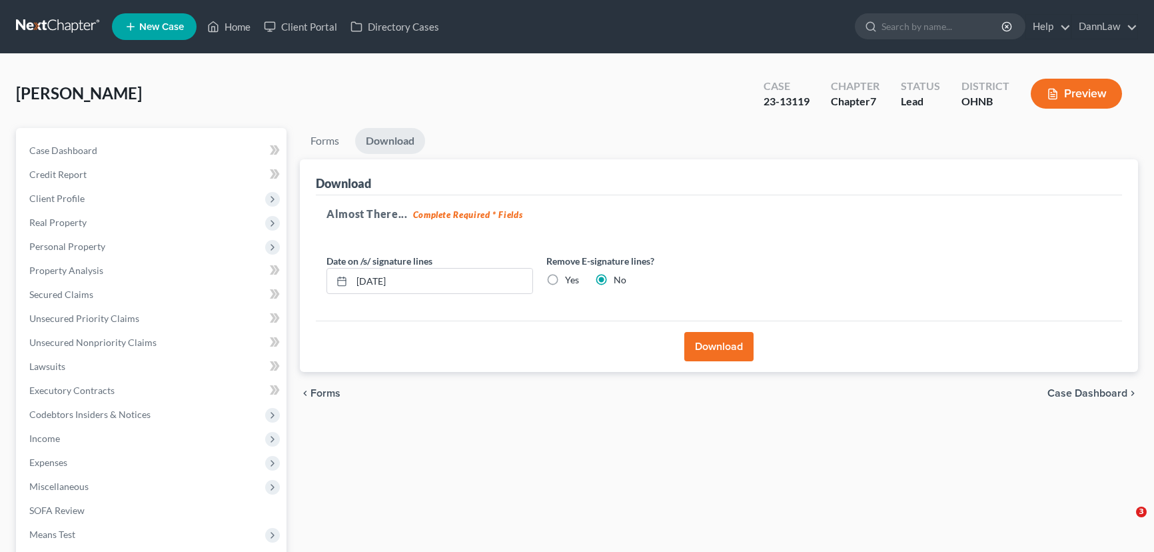 The height and width of the screenshot is (552, 1154). Describe the element at coordinates (229, 27) in the screenshot. I see `a: Home` at that location.